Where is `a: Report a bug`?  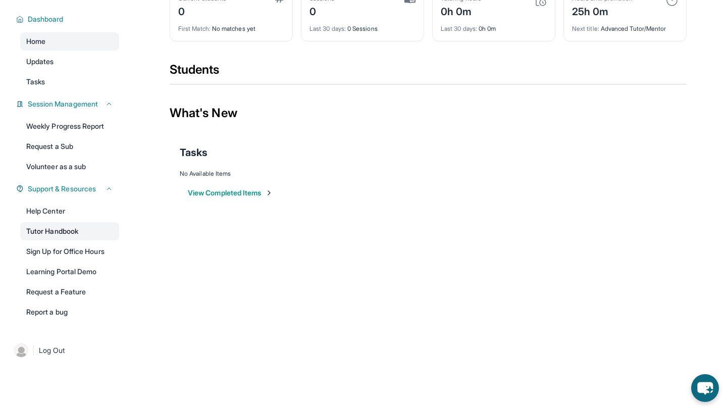 a: Report a bug is located at coordinates (70, 312).